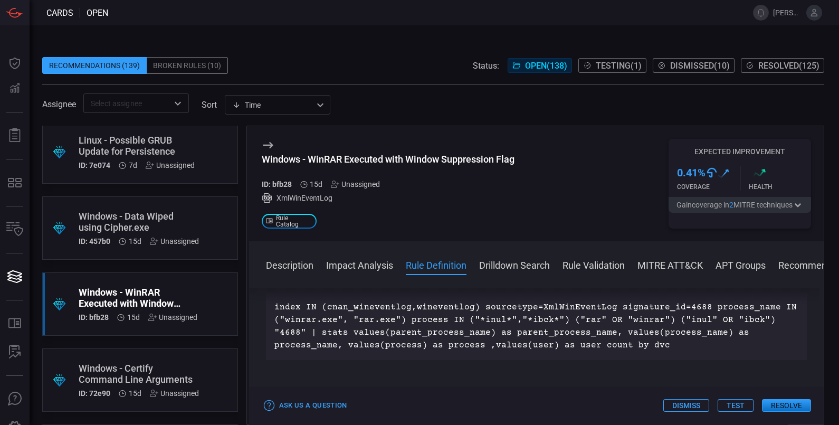 The width and height of the screenshot is (839, 425). Describe the element at coordinates (780, 187) in the screenshot. I see `div: Health` at that location.